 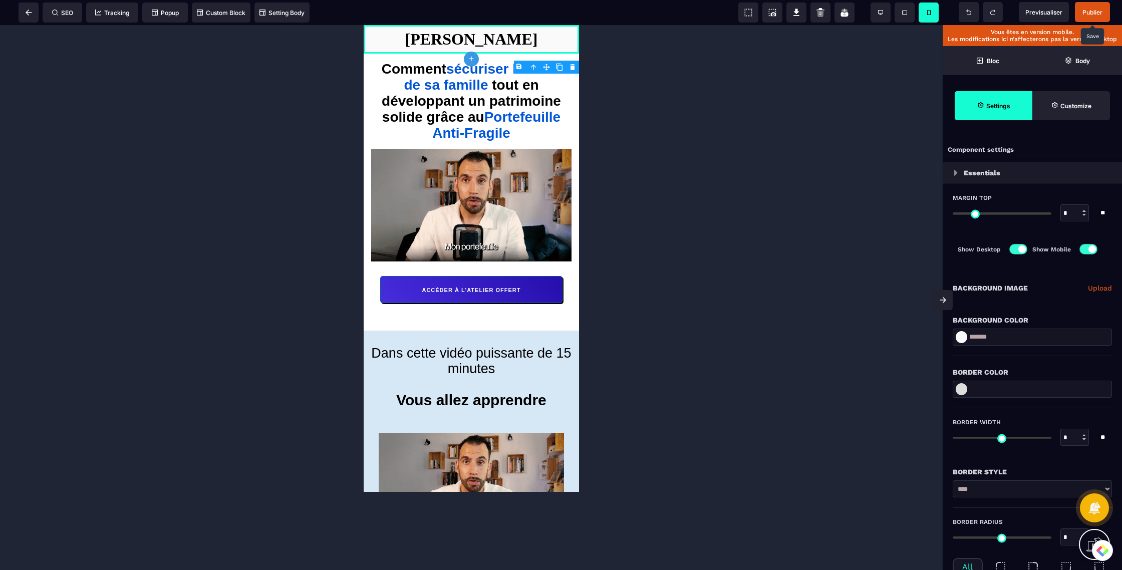 What do you see at coordinates (993, 106) in the screenshot?
I see `span: Settings` at bounding box center [993, 106].